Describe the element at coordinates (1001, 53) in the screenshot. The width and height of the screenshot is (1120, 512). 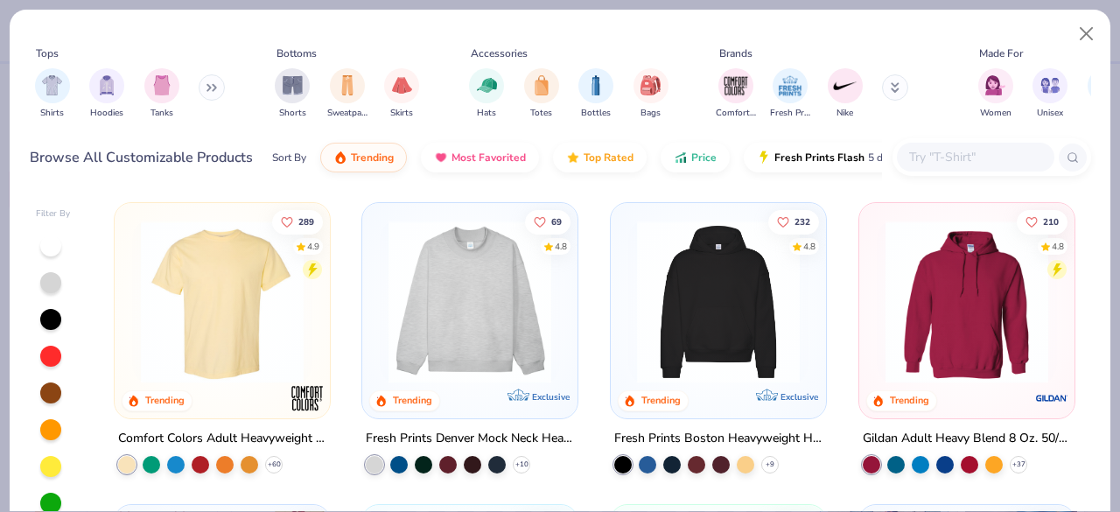
I see `div: Made For` at that location.